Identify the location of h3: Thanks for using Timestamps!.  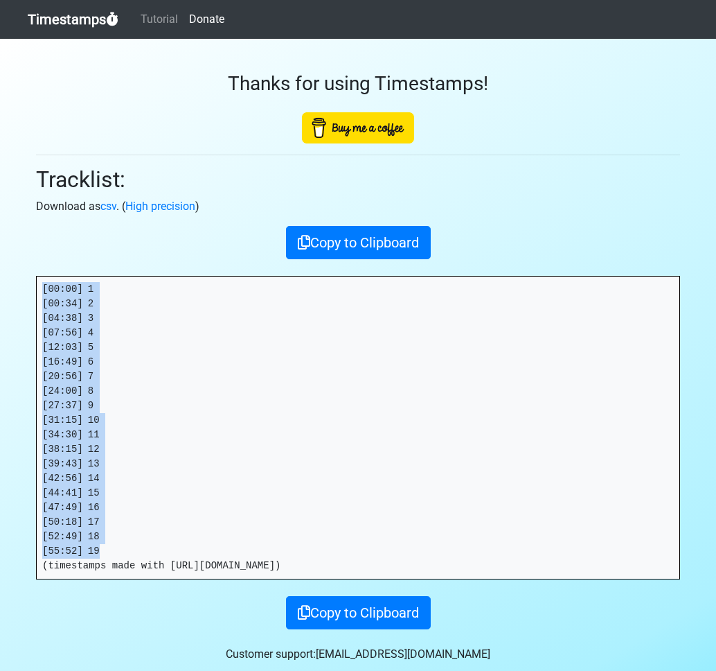
(358, 84).